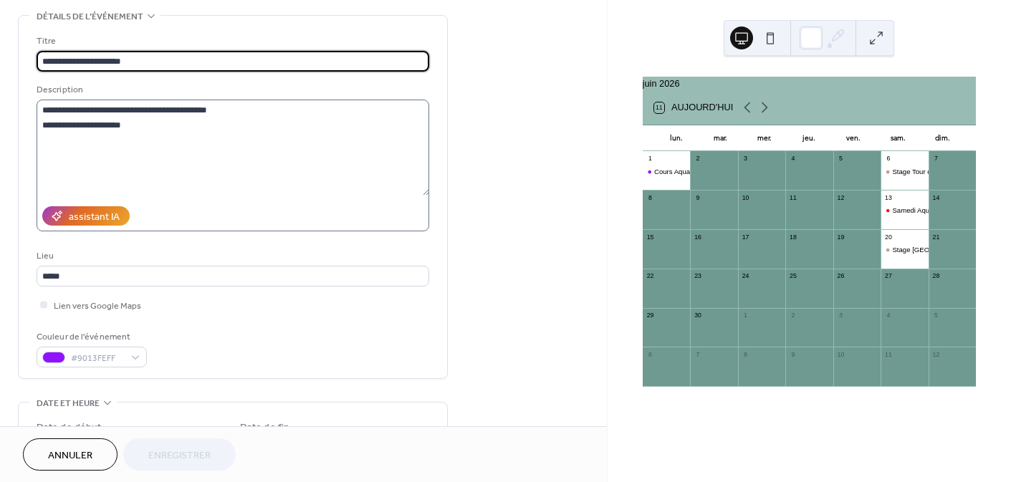  What do you see at coordinates (231, 41) in the screenshot?
I see `div: Titre` at bounding box center [231, 41].